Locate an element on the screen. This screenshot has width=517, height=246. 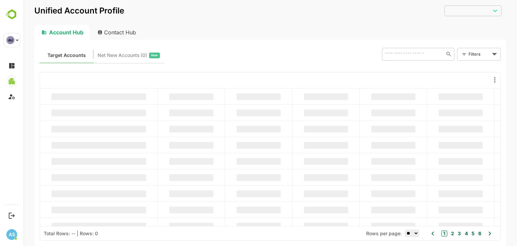
button: 3 is located at coordinates (435, 233).